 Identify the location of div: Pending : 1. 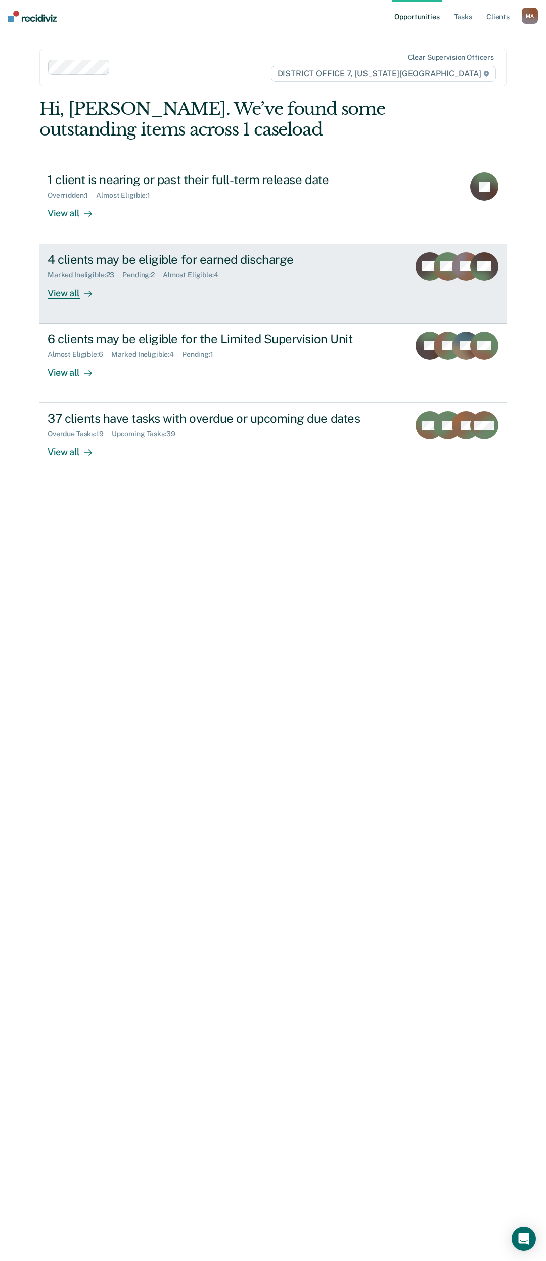
(202, 354).